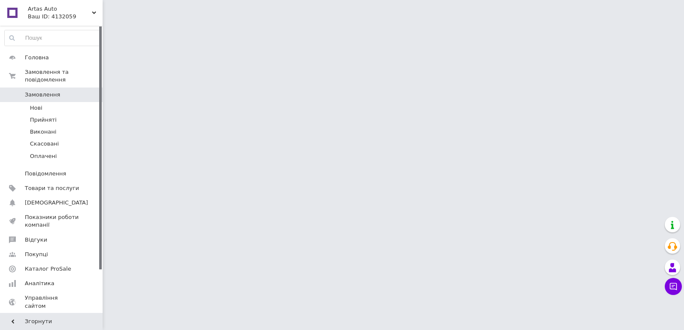  I want to click on span: Повідомлення, so click(45, 174).